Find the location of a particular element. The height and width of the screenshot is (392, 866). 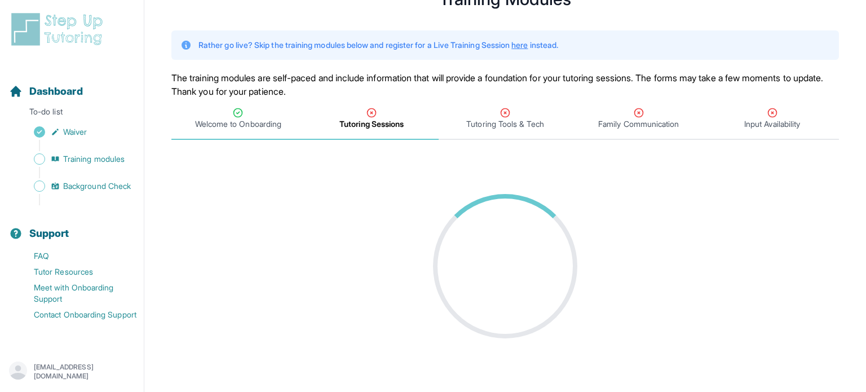

span: Input Availability is located at coordinates (772, 124).